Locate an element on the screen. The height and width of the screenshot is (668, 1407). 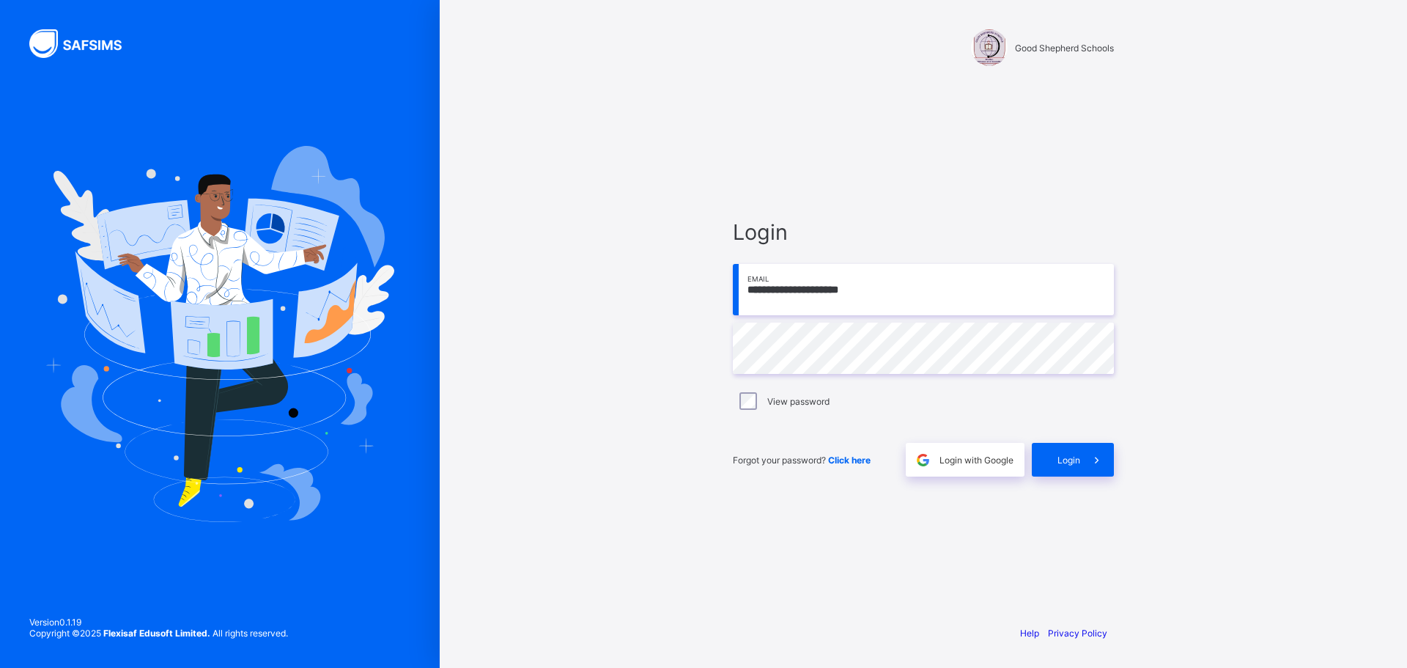
span: Version 0.1.19 is located at coordinates (158, 621).